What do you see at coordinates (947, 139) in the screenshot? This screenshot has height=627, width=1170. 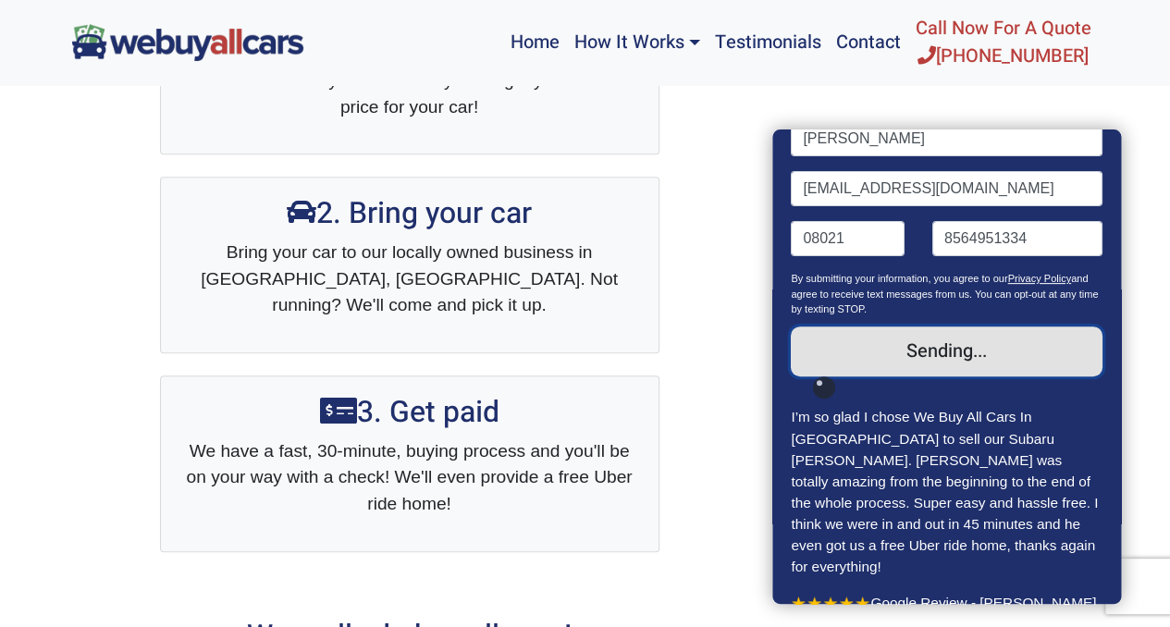 I see `input: Name` at bounding box center [947, 139].